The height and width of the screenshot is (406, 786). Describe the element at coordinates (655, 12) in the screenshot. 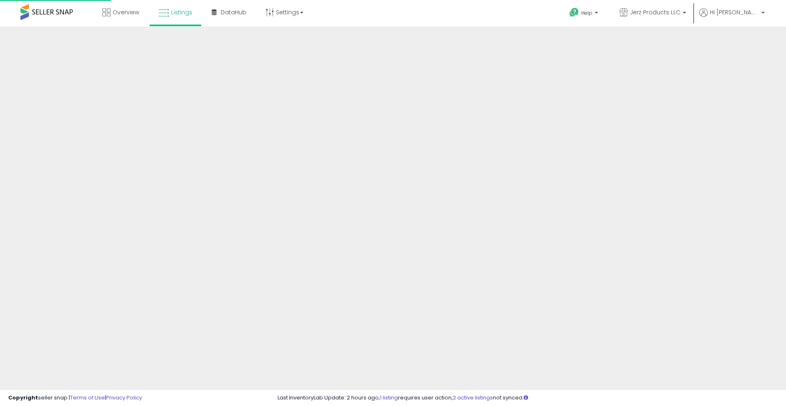

I see `span: Jerz Products LLC` at that location.